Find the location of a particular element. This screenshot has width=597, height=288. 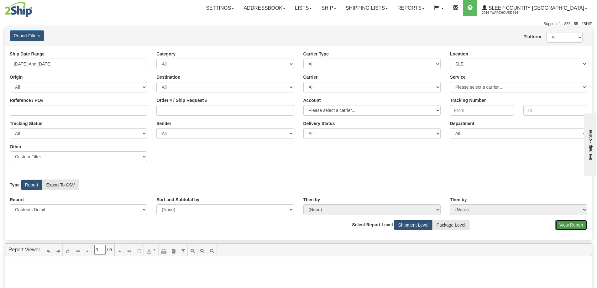

label: Type is located at coordinates (15, 185).